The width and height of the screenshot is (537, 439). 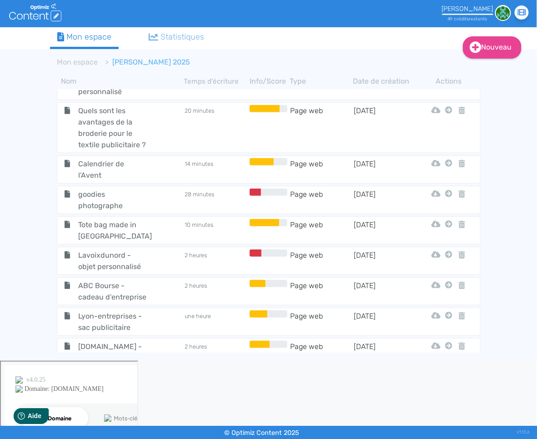 I want to click on small: © Optimiz Content 2025, so click(x=262, y=433).